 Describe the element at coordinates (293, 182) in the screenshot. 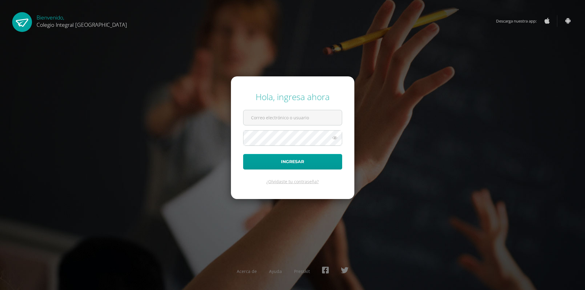

I see `a: ¿Olvidaste tu contraseña?` at that location.